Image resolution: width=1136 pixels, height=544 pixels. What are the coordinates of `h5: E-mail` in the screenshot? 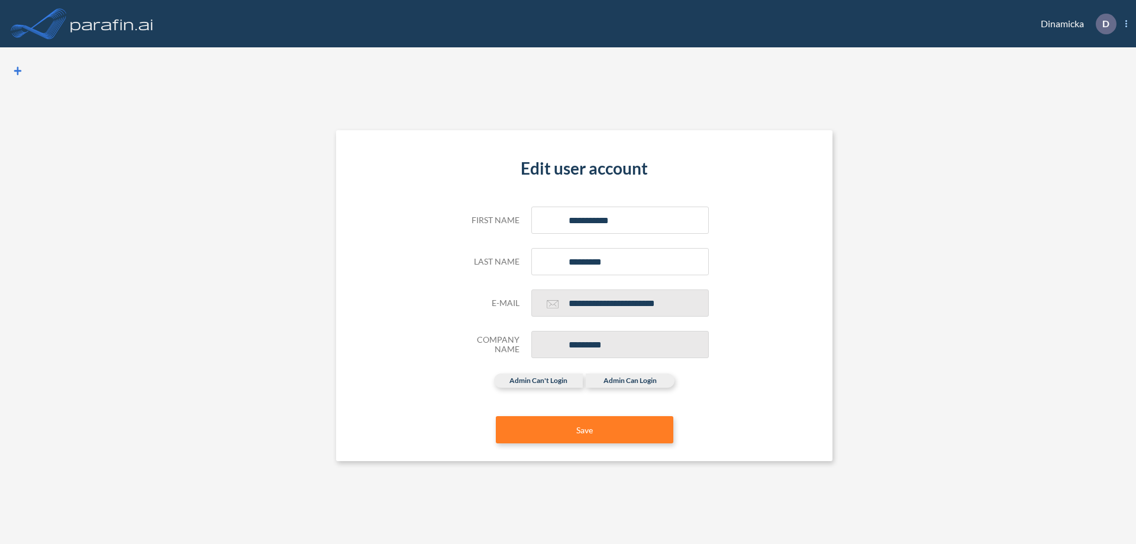 It's located at (490, 303).